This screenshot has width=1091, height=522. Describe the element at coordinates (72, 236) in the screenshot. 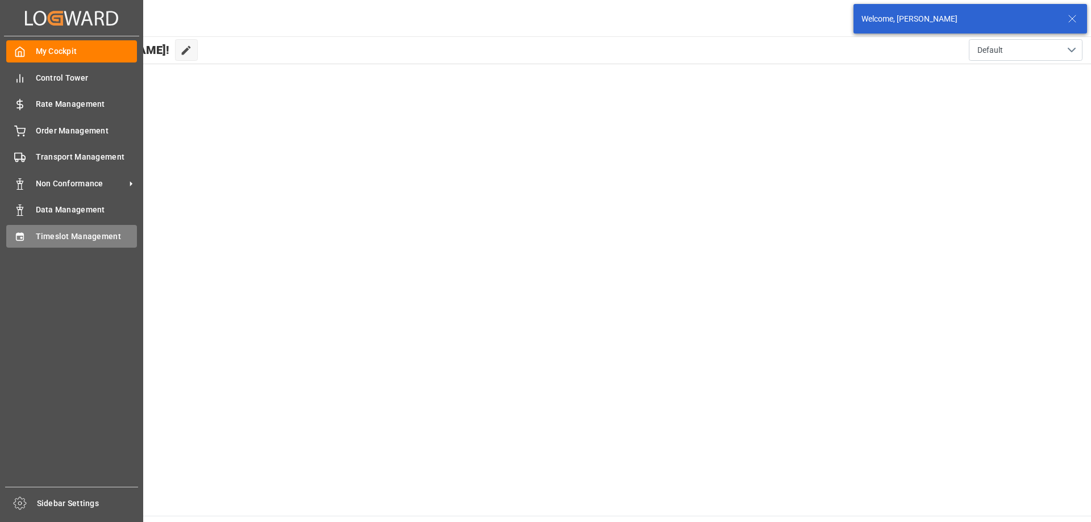

I see `a: Timeslot Management` at that location.